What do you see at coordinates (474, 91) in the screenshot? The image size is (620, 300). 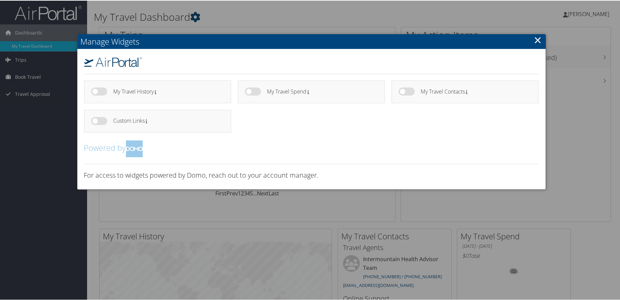 I see `h4: My Travel Contacts` at bounding box center [474, 91].